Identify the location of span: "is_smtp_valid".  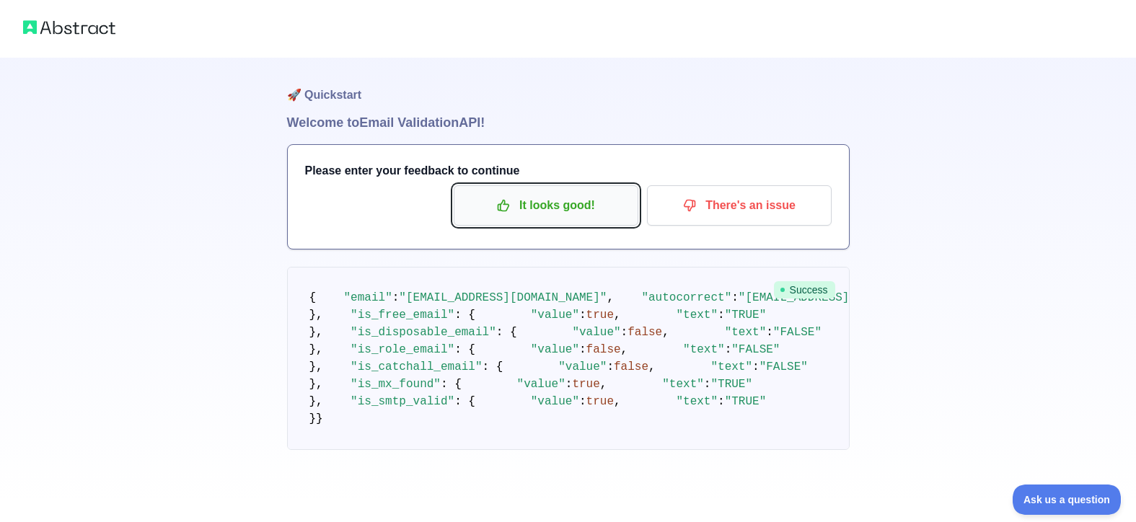
(402, 402).